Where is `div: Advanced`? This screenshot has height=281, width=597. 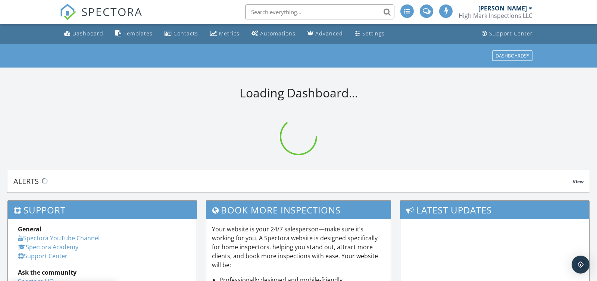 div: Advanced is located at coordinates (329, 33).